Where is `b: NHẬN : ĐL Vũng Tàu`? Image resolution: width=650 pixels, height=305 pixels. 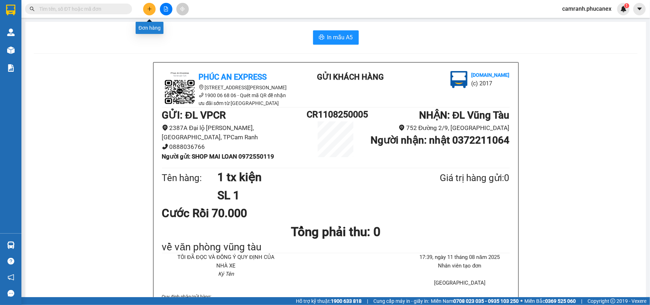 b: NHẬN : ĐL Vũng Tàu is located at coordinates (464, 115).